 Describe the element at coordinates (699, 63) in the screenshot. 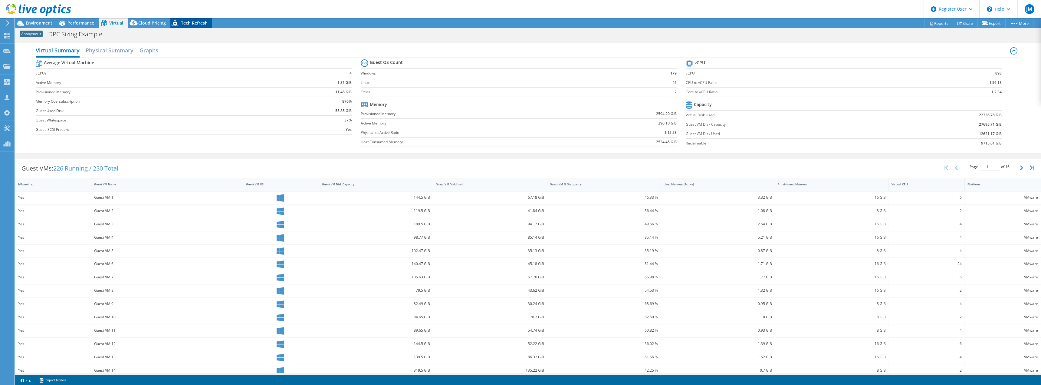

I see `b: vCPU` at that location.